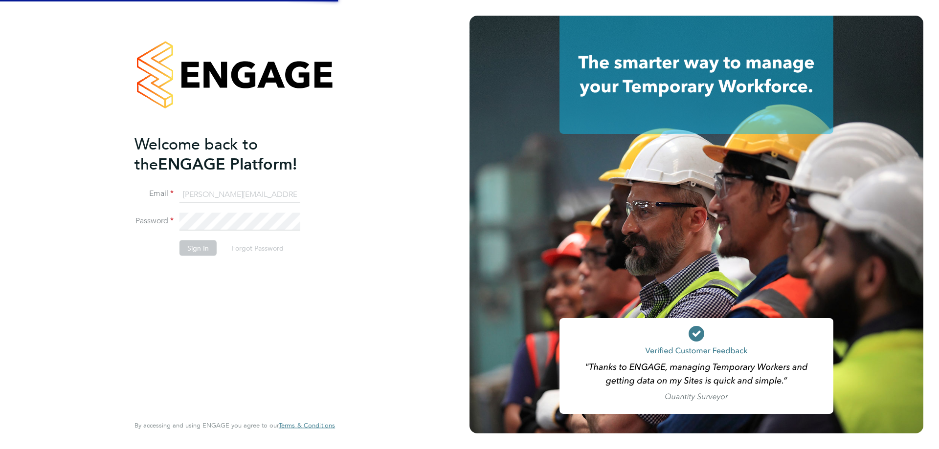  Describe the element at coordinates (230, 154) in the screenshot. I see `h2: ENGAGE Platform!` at that location.